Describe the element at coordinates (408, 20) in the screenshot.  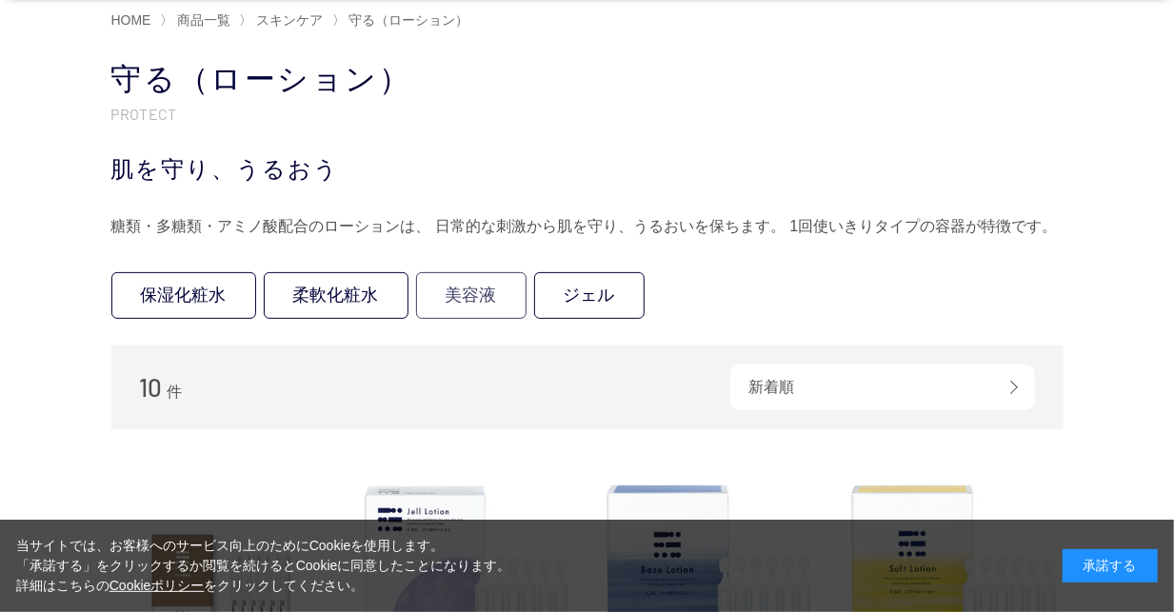
I see `a: 守る（ローション）` at that location.